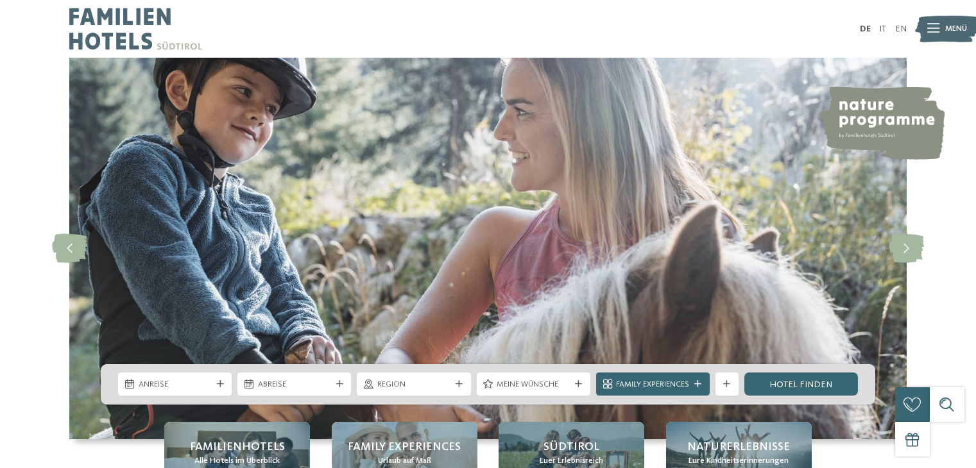 The image size is (976, 468). I want to click on a: nature programme by Familienhotels Südtirol, so click(881, 123).